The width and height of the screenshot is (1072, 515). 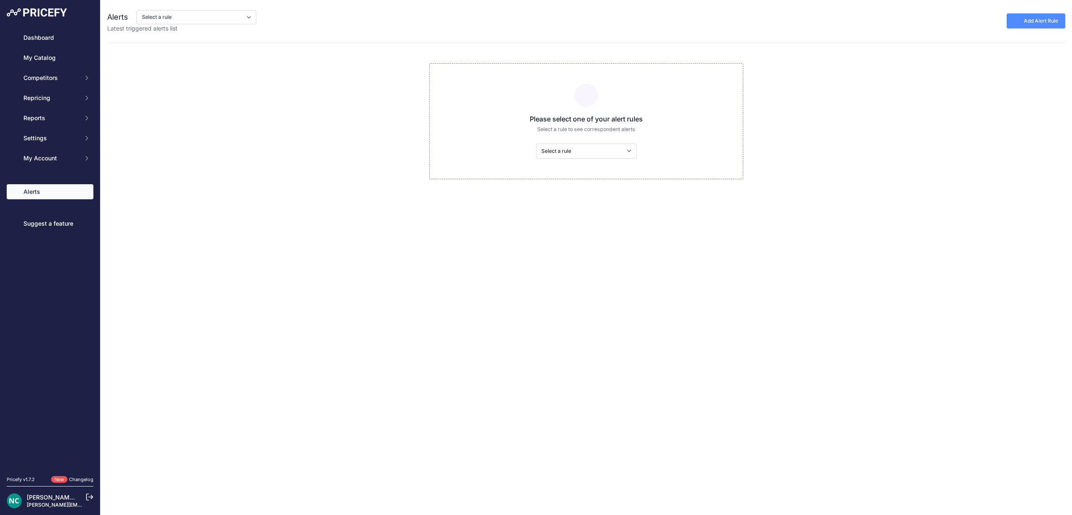 I want to click on span: Reports, so click(x=51, y=118).